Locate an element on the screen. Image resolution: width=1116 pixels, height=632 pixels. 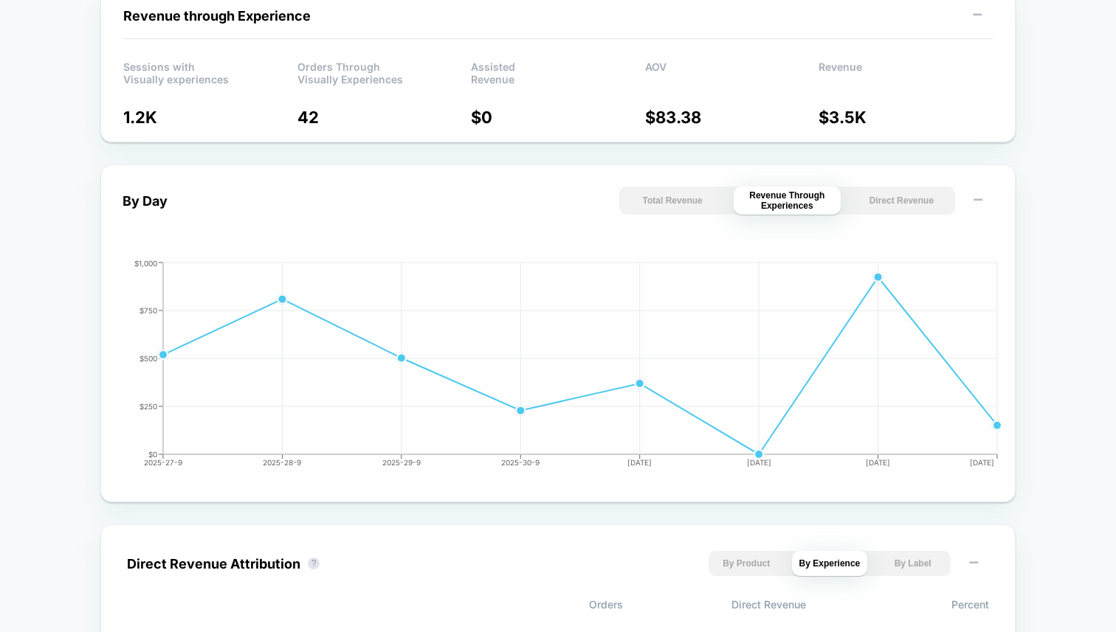
button: Revenue Through Experiences is located at coordinates (787, 201).